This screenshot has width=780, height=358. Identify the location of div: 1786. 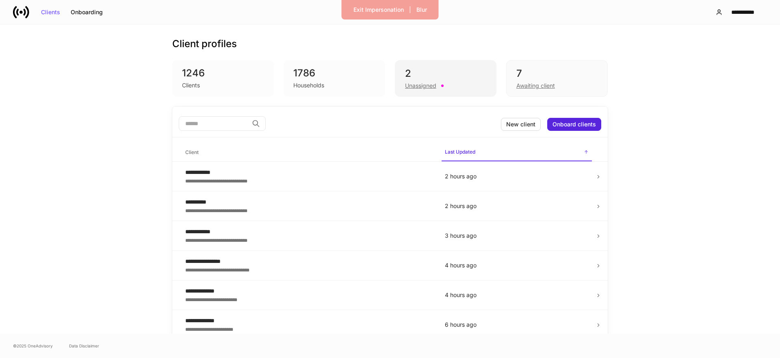
(334, 73).